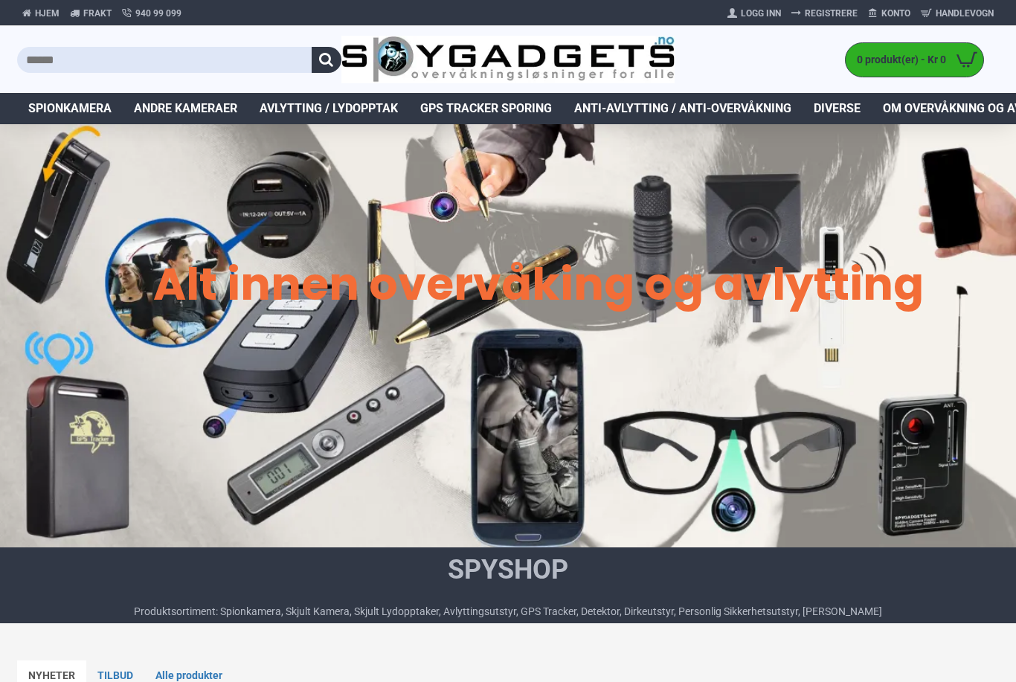  Describe the element at coordinates (958, 13) in the screenshot. I see `a: Handlevogn` at that location.